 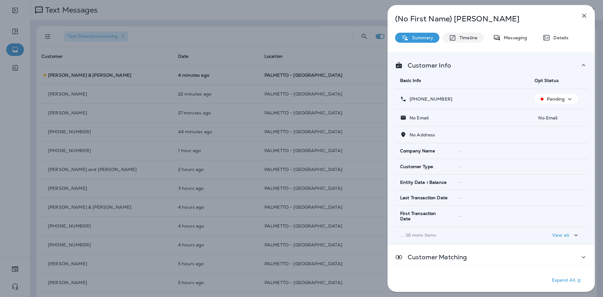 What do you see at coordinates (463, 235) in the screenshot?
I see `p: ... 38 more items` at bounding box center [463, 235].